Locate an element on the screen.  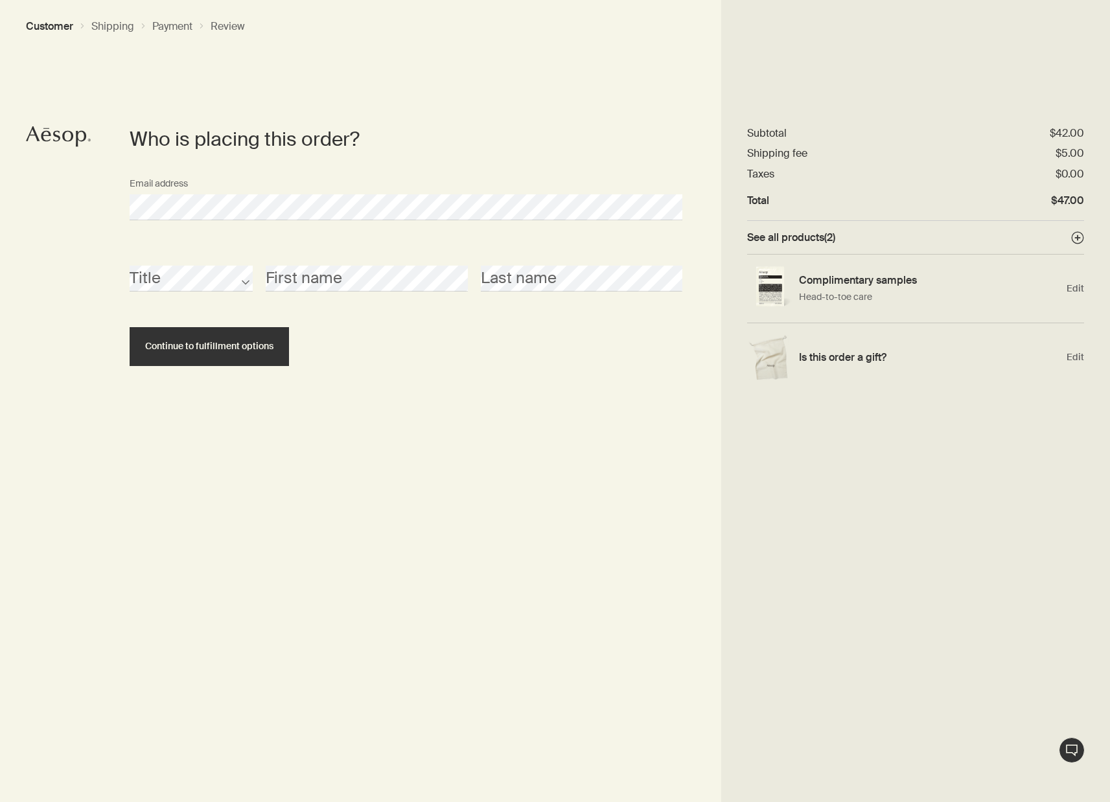
input: First name is located at coordinates (367, 279).